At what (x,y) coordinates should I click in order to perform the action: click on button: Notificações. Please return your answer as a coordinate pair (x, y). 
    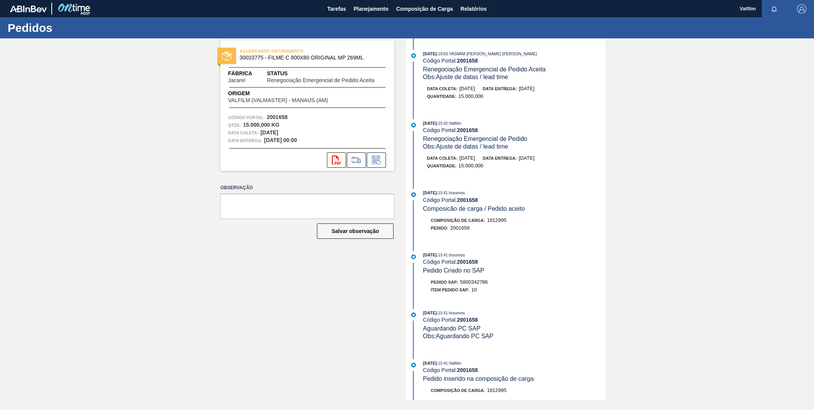
    Looking at the image, I should click on (775, 9).